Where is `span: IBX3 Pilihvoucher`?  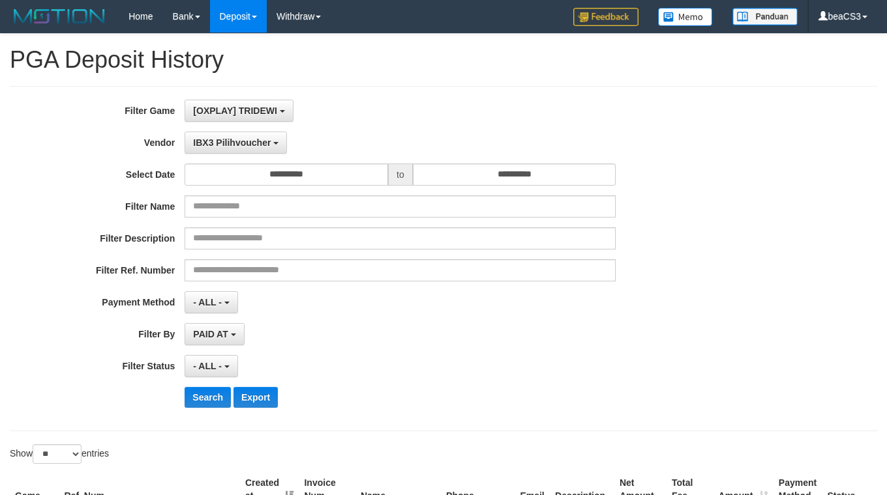
span: IBX3 Pilihvoucher is located at coordinates (231, 143).